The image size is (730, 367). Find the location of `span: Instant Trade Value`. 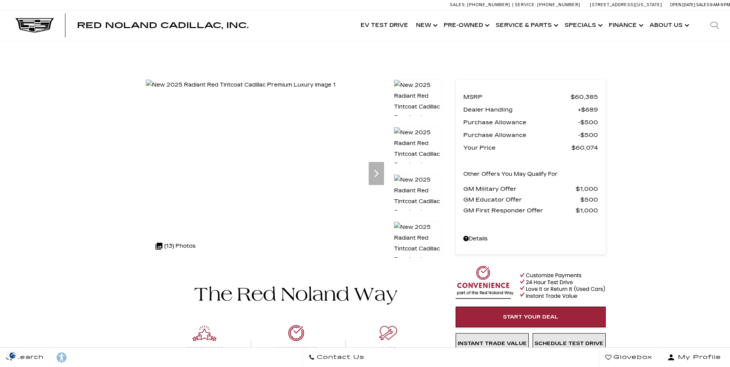

span: Instant Trade Value is located at coordinates (492, 344).